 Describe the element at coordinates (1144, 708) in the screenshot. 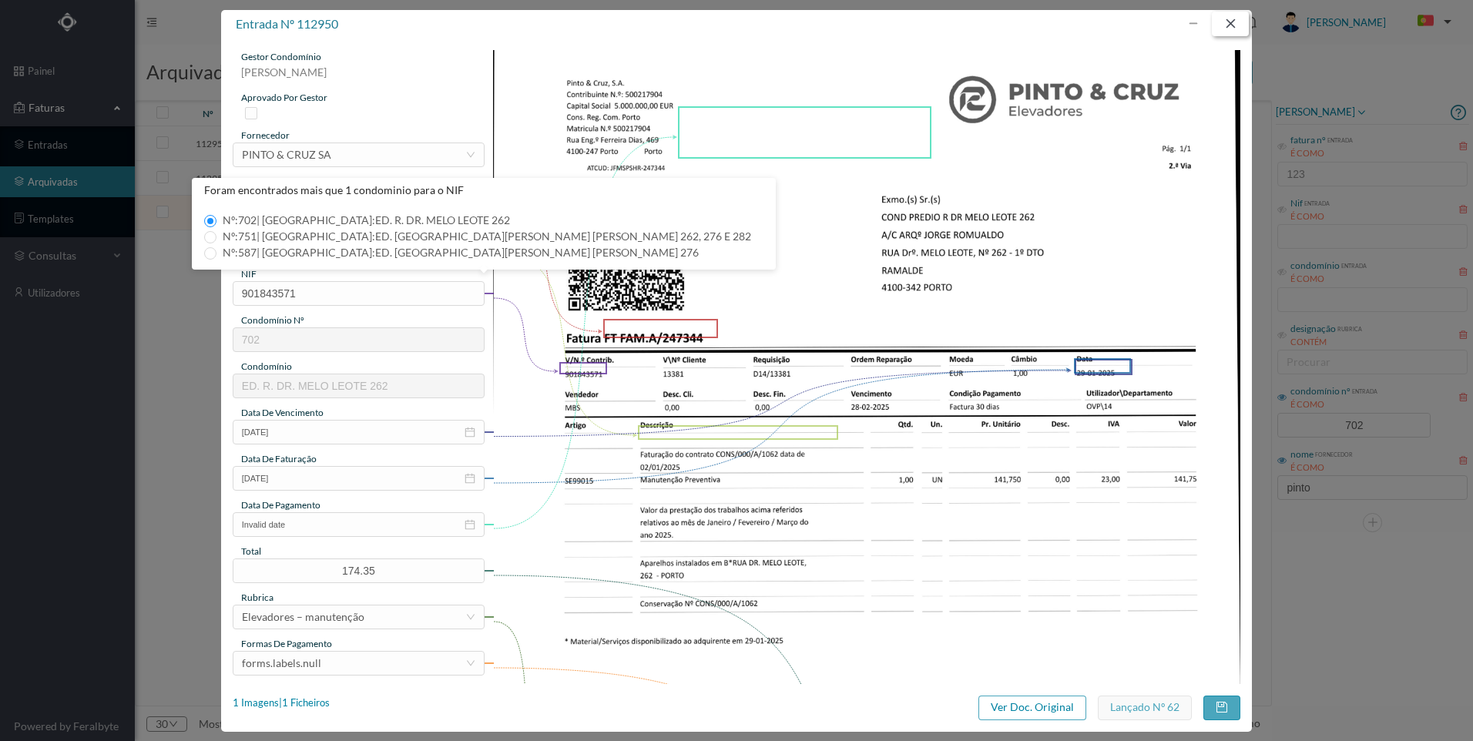

I see `button: Lançado nº 62` at that location.